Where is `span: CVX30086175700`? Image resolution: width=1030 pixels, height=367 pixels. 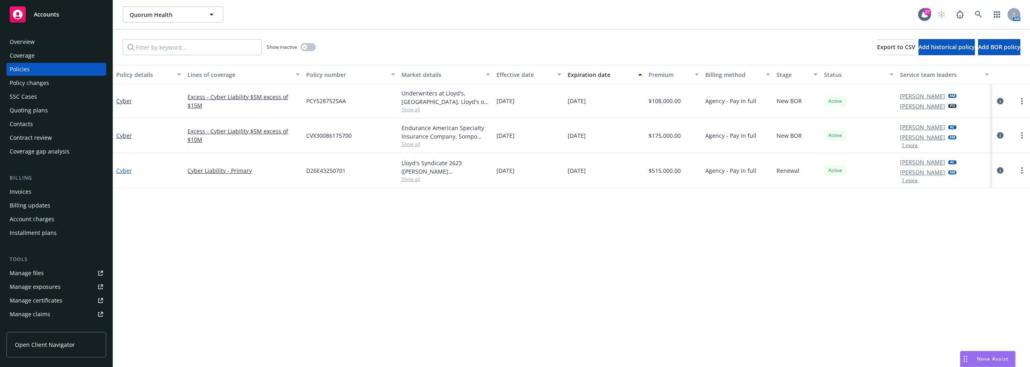
span: CVX30086175700 is located at coordinates (329, 135).